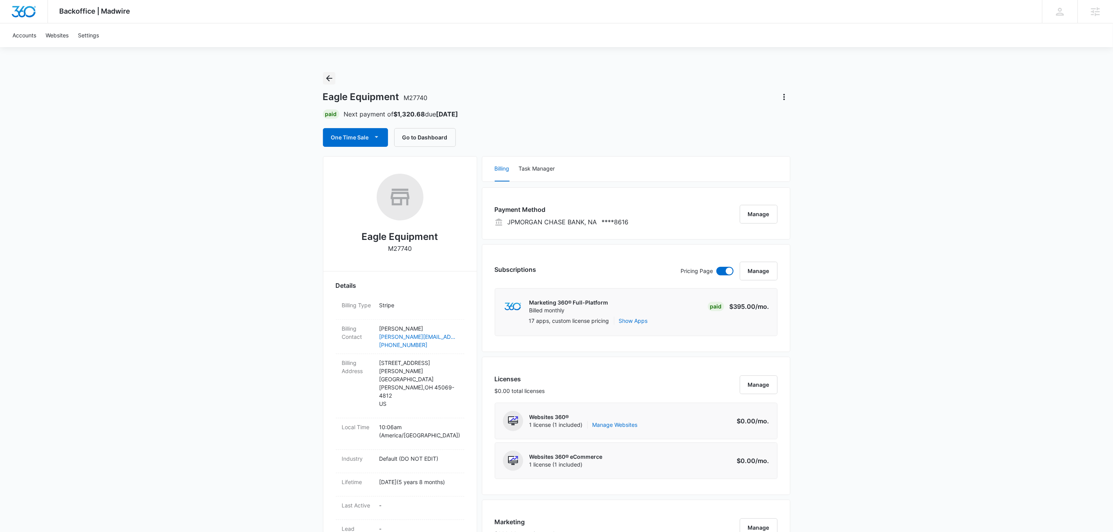  I want to click on p: Marketing 360® Full-Platform, so click(569, 303).